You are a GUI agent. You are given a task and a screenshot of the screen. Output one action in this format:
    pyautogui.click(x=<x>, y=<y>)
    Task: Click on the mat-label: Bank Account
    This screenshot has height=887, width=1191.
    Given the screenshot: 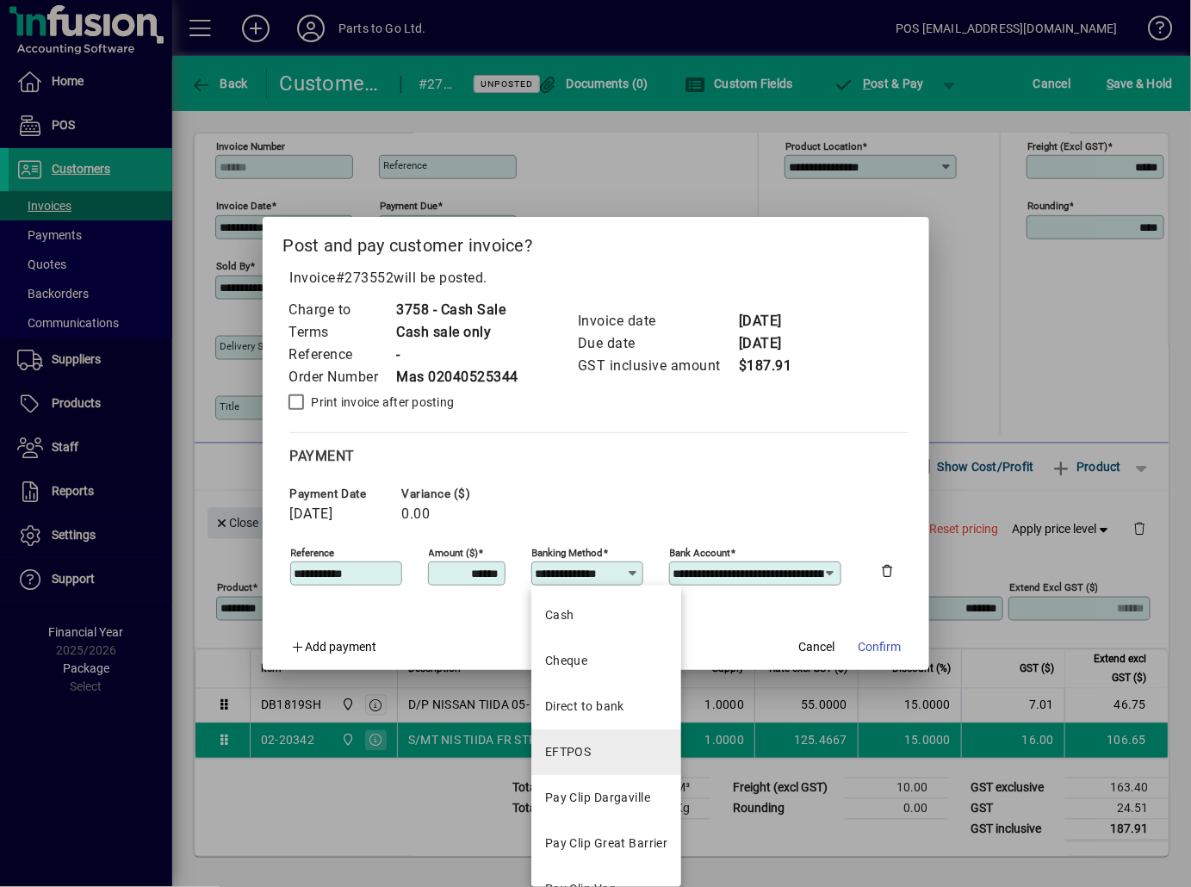 What is the action you would take?
    pyautogui.click(x=700, y=552)
    